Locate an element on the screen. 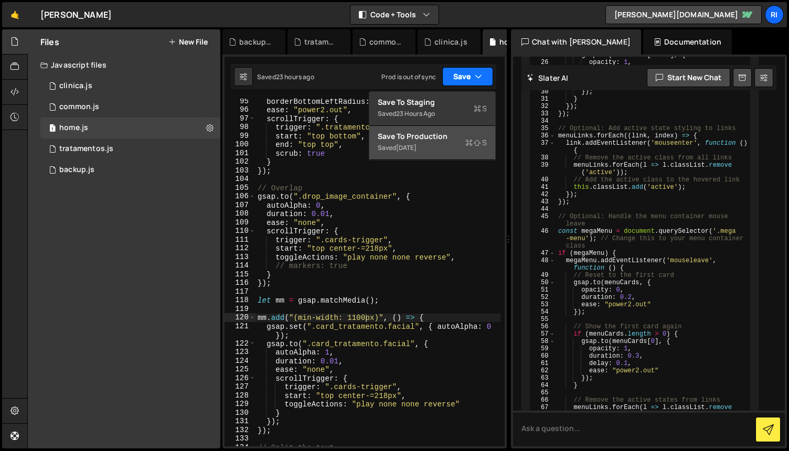 The image size is (789, 451). div: 58 is located at coordinates (543, 342).